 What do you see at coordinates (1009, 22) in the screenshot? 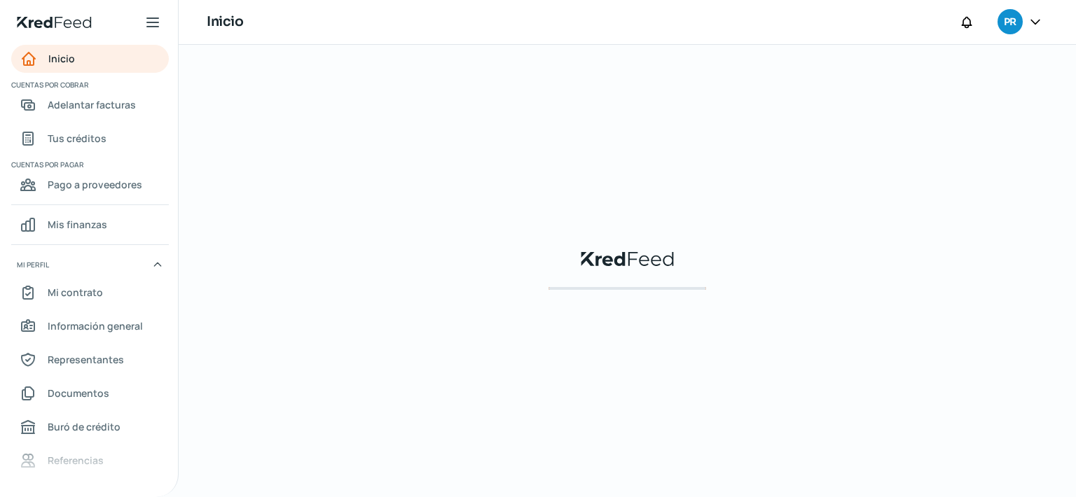
I see `span: PR` at bounding box center [1009, 22].